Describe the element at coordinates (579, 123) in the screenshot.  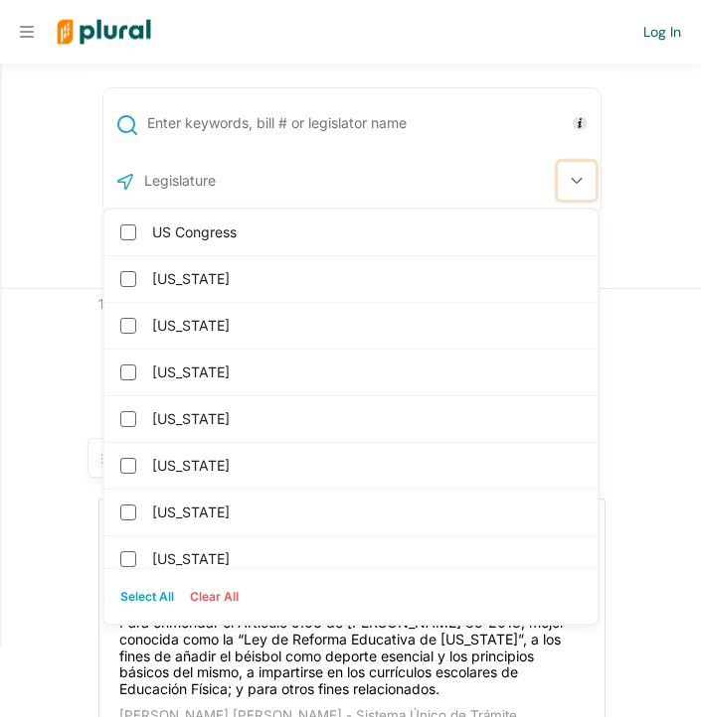
I see `div: Tooltip anchor` at that location.